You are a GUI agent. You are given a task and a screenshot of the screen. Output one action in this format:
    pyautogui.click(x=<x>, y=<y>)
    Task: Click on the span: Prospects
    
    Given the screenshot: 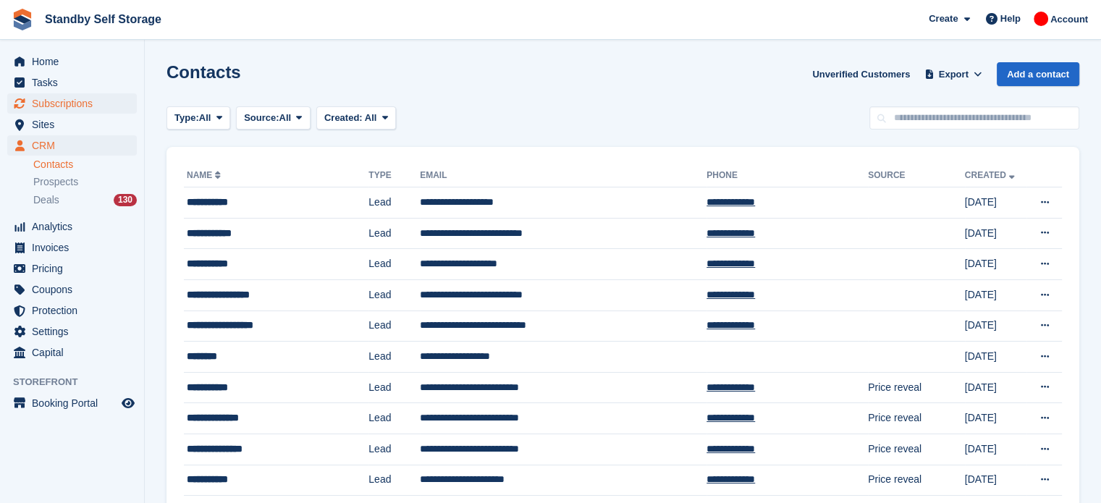 What is the action you would take?
    pyautogui.click(x=56, y=182)
    